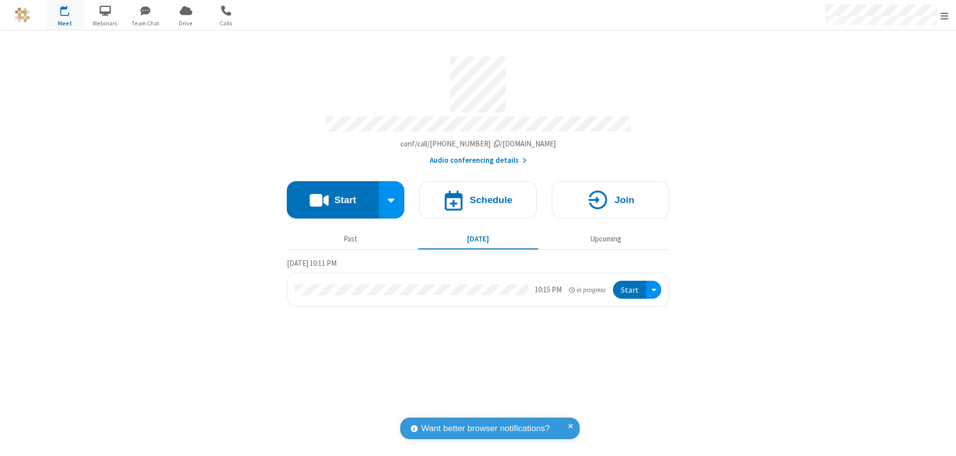 The height and width of the screenshot is (456, 956). What do you see at coordinates (70, 9) in the screenshot?
I see `div: 1` at bounding box center [70, 9].